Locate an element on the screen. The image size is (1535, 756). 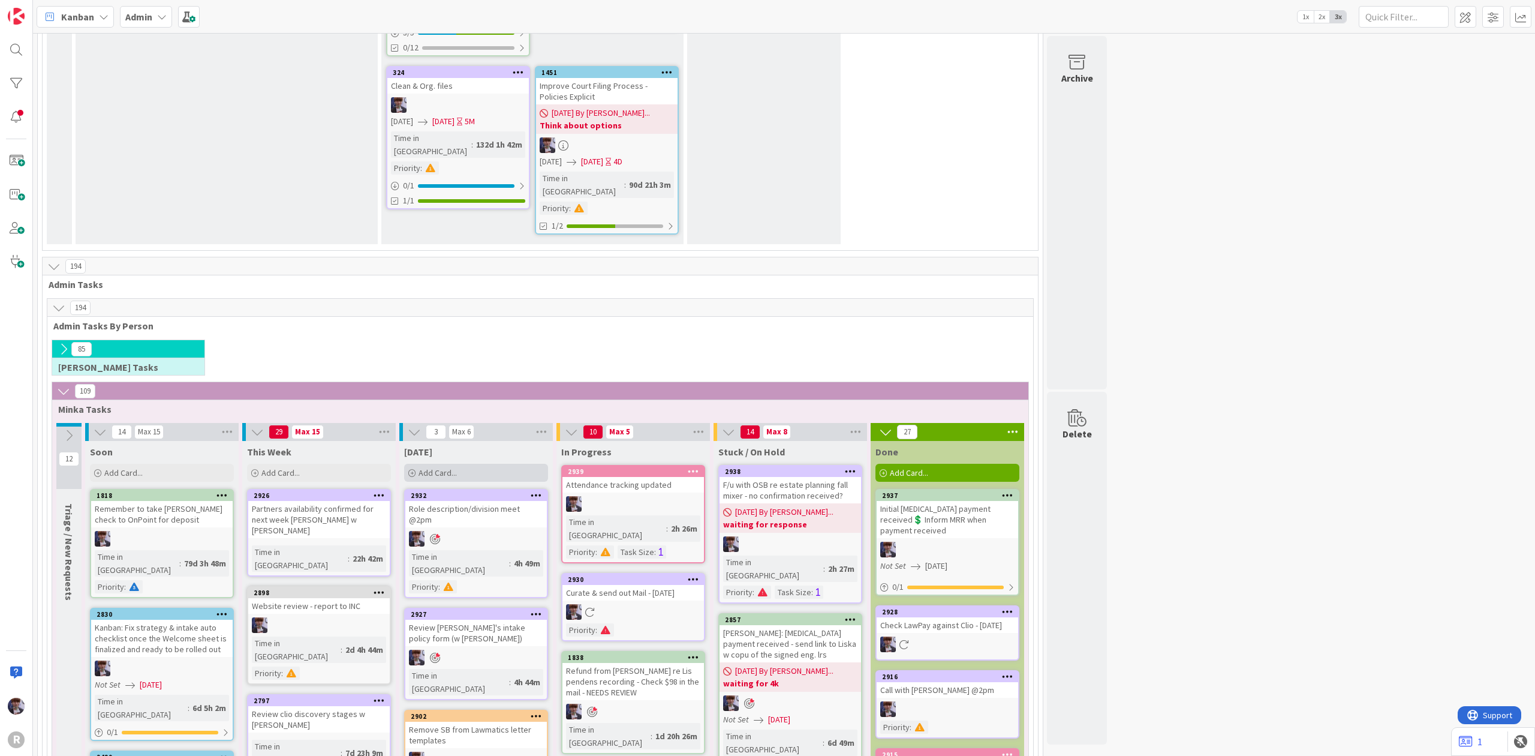
div: 1451Improve Court Filing Process - Policies Explicit is located at coordinates (607, 86).